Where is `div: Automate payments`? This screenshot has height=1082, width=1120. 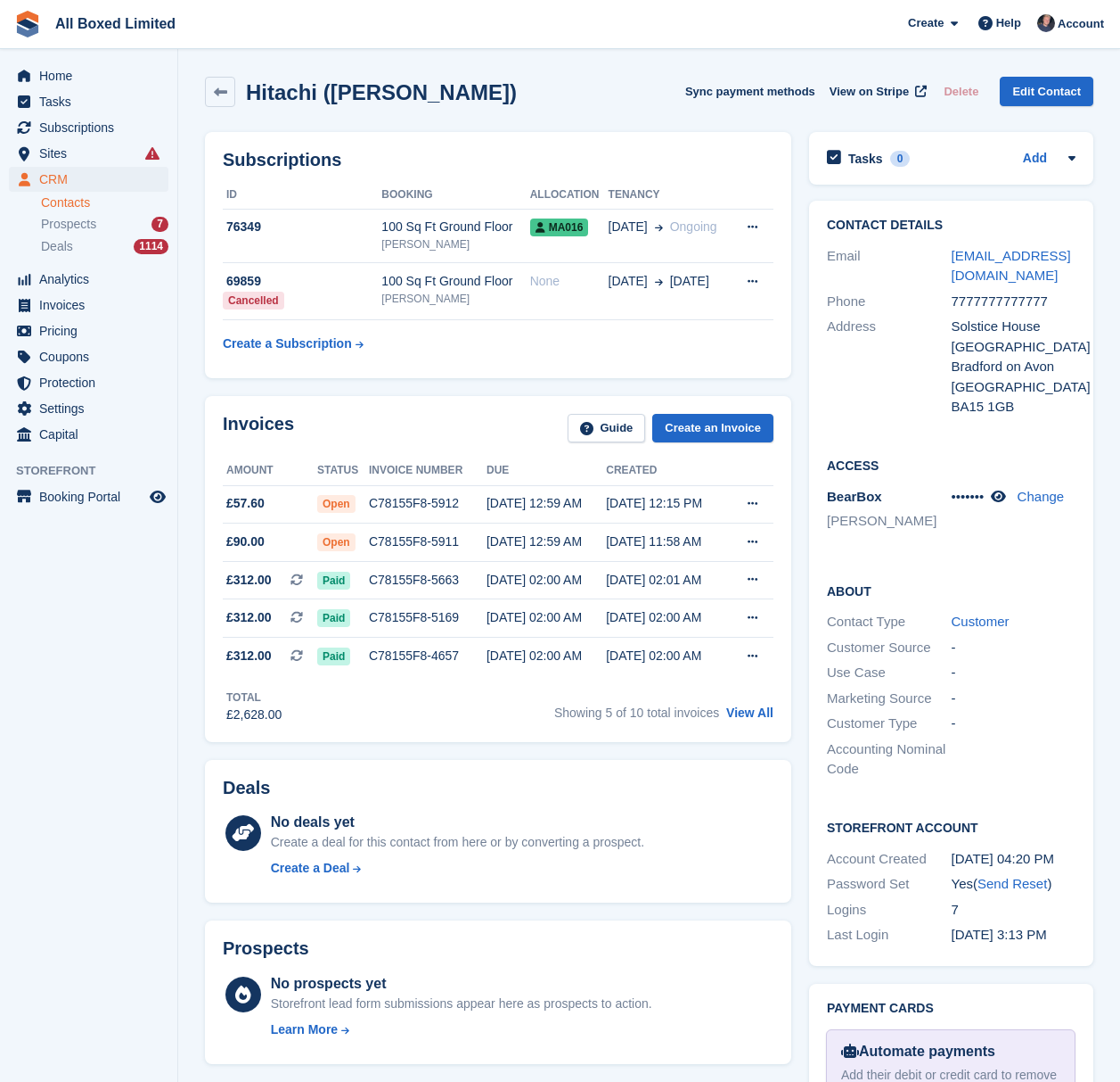 div: Automate payments is located at coordinates (951, 1051).